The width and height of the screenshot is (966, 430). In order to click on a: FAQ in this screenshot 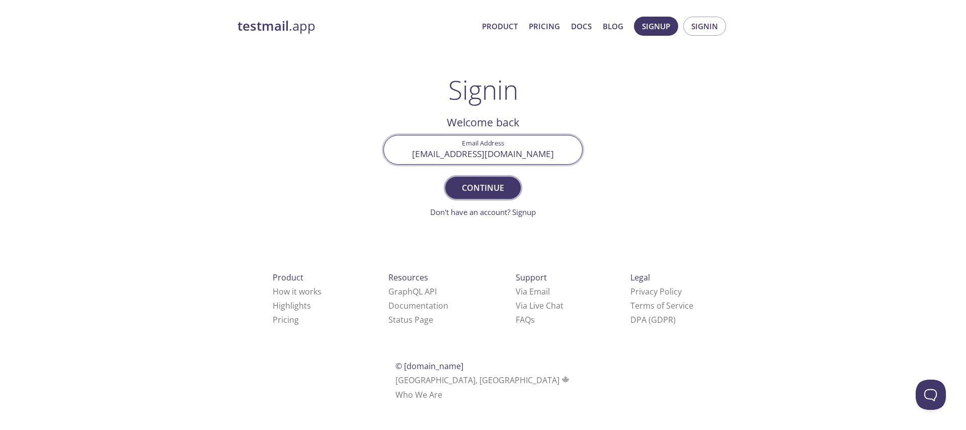, I will do `click(525, 320)`.